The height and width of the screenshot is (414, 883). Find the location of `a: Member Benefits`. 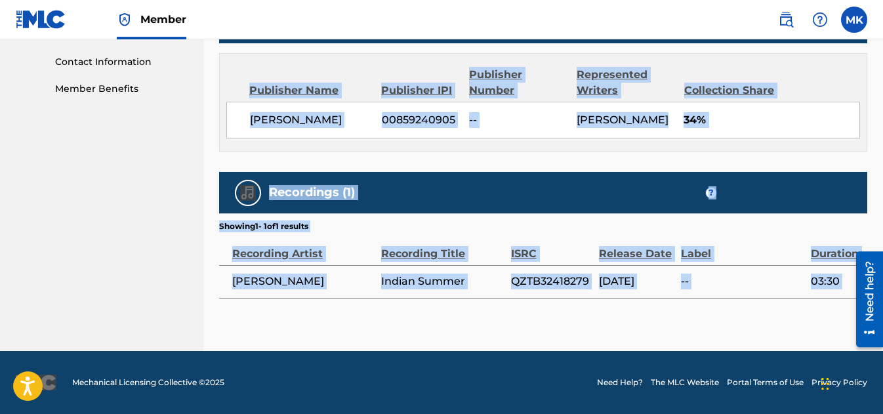

a: Member Benefits is located at coordinates (121, 89).